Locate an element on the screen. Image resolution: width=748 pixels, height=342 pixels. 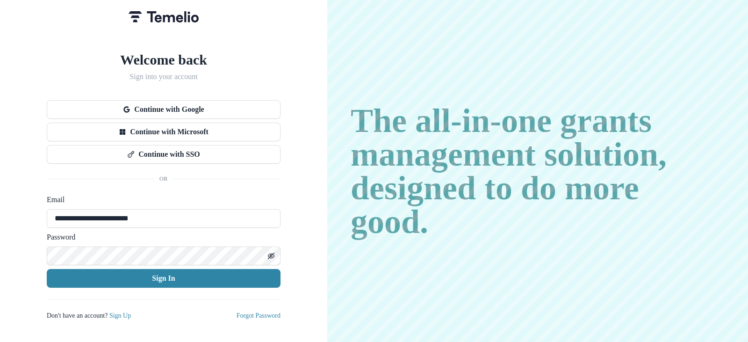
button: Continue with Google is located at coordinates (164, 109).